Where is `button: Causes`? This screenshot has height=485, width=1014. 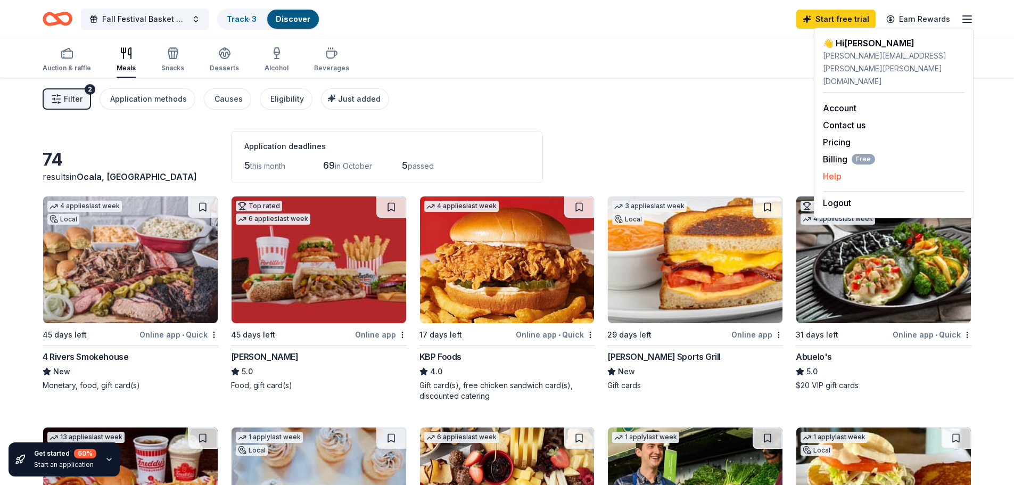
button: Causes is located at coordinates (227, 99).